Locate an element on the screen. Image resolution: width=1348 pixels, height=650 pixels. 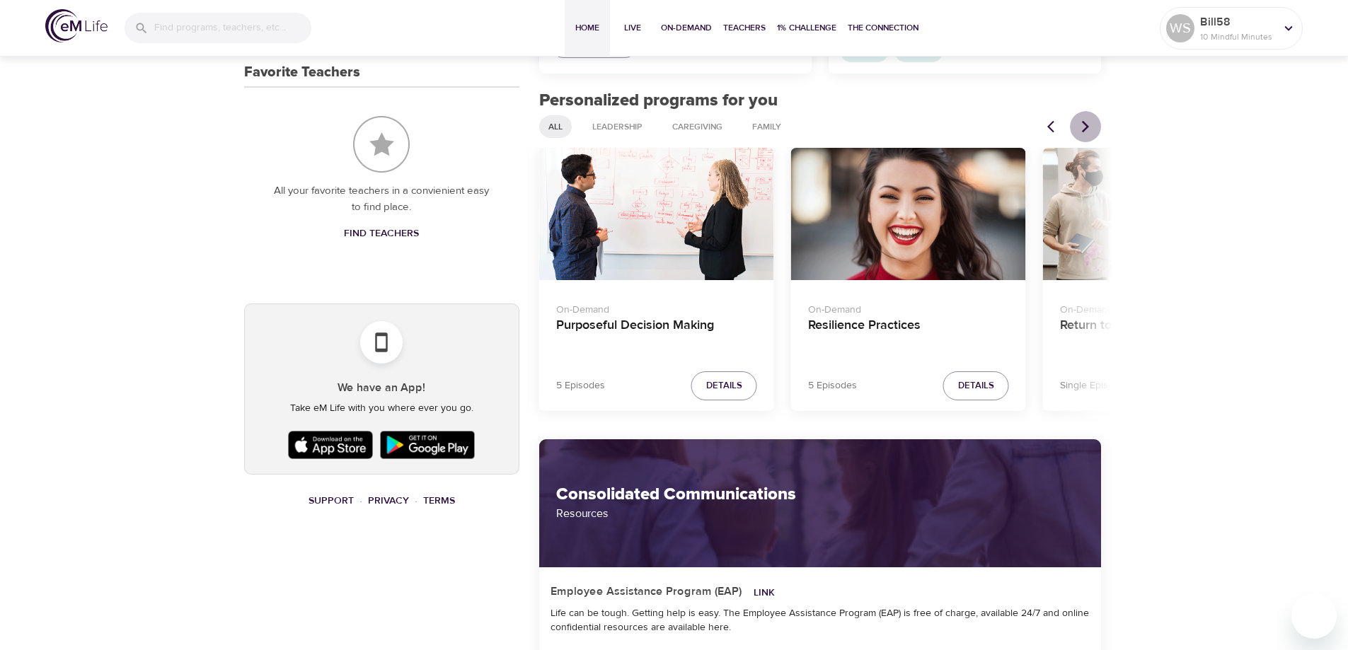
button: Resilience Practices is located at coordinates (909, 214).